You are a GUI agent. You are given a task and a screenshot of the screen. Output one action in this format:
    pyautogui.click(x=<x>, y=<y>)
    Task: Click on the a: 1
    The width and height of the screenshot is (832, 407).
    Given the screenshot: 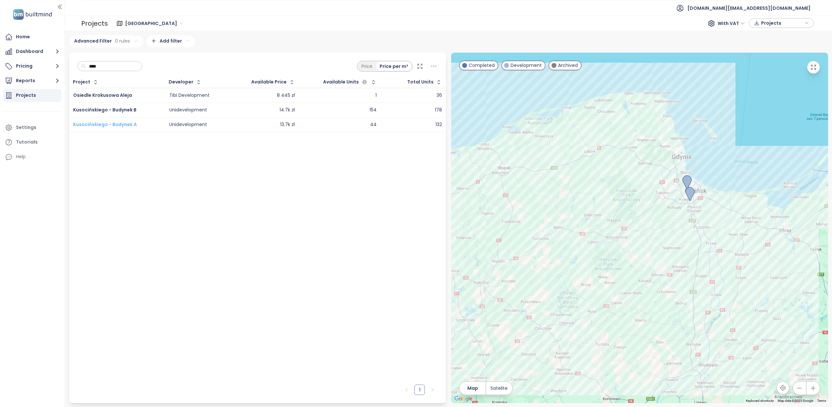 What is the action you would take?
    pyautogui.click(x=420, y=390)
    